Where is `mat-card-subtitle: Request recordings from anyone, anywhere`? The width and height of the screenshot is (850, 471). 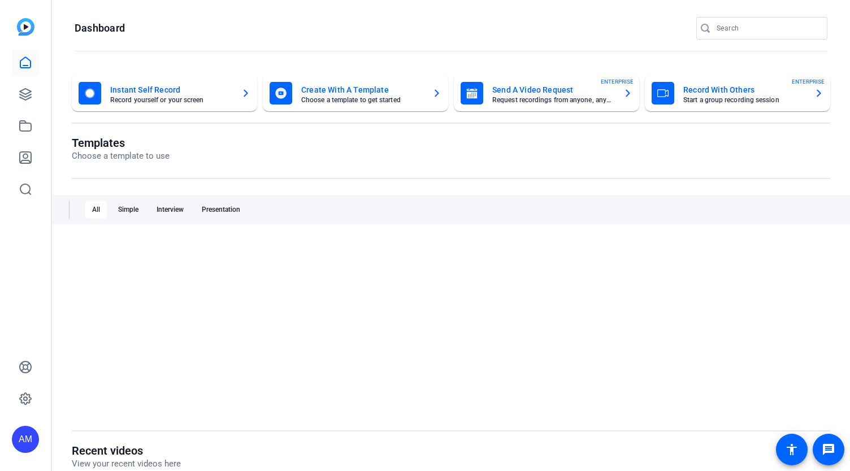
mat-card-subtitle: Request recordings from anyone, anywhere is located at coordinates (553, 100).